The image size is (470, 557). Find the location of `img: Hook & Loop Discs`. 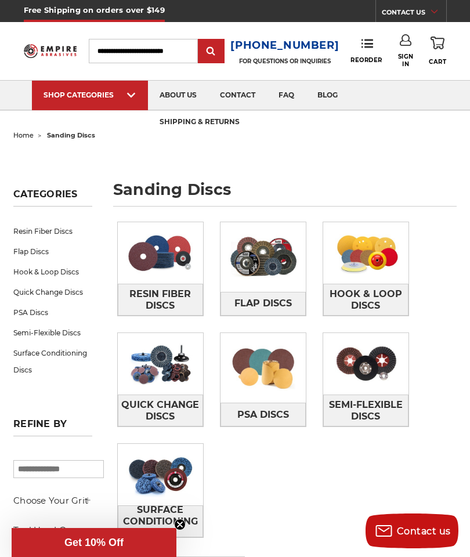

img: Hook & Loop Discs is located at coordinates (365, 253).